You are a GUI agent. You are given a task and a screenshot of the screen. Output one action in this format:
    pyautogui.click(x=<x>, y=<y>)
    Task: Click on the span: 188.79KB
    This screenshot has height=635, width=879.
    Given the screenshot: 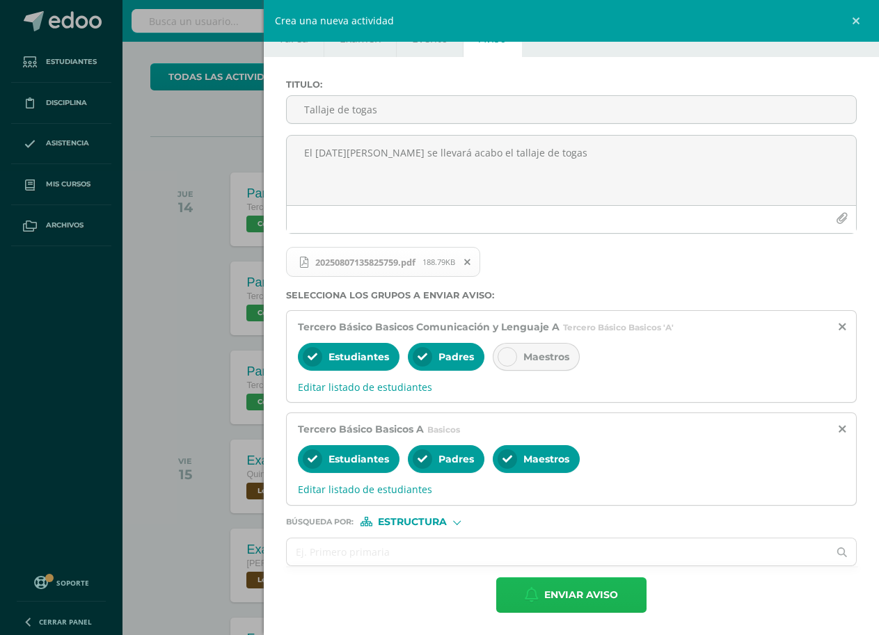 What is the action you would take?
    pyautogui.click(x=438, y=262)
    